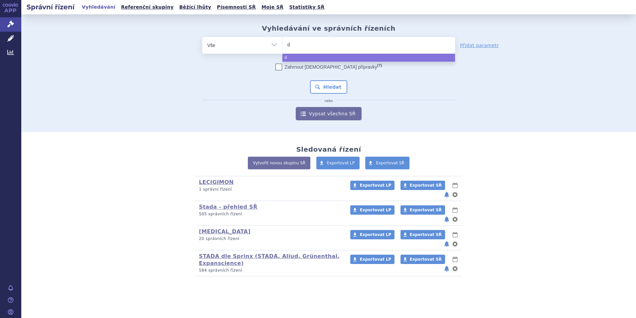  I want to click on p: 20 správních řízení, so click(270, 238).